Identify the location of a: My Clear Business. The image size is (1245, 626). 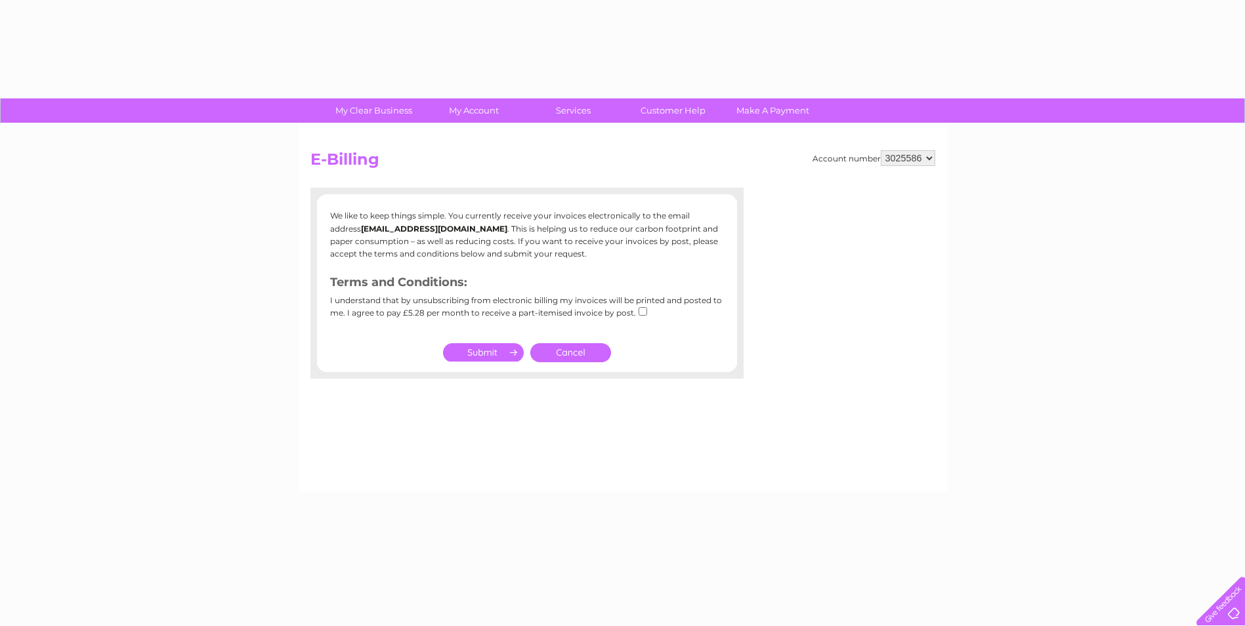
(373, 110).